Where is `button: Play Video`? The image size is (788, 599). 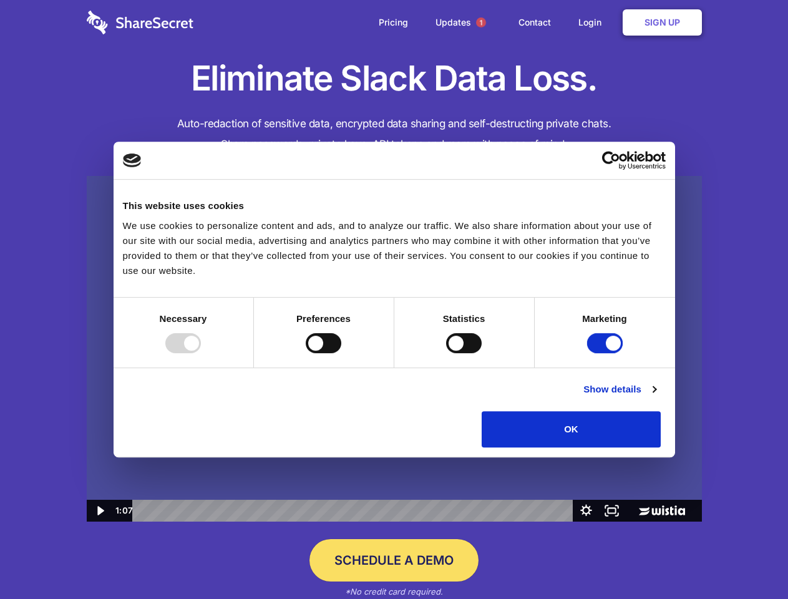 button: Play Video is located at coordinates (99, 510).